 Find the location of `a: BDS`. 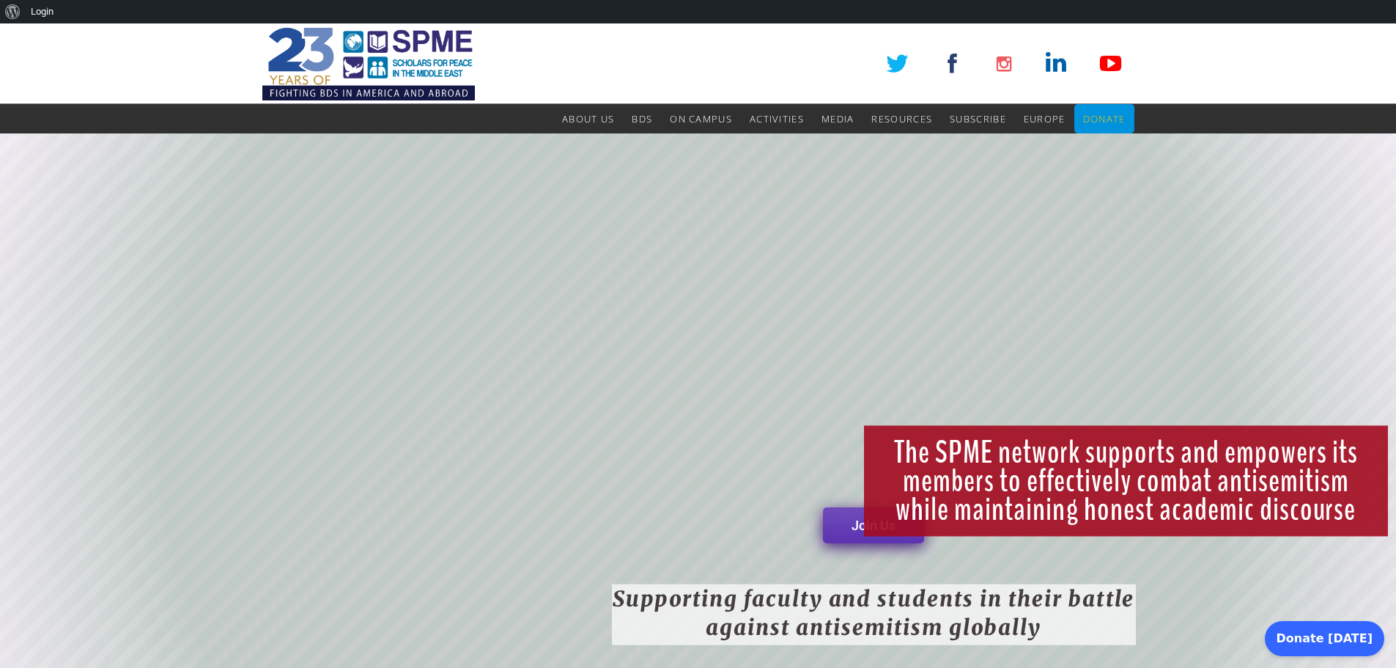

a: BDS is located at coordinates (642, 119).